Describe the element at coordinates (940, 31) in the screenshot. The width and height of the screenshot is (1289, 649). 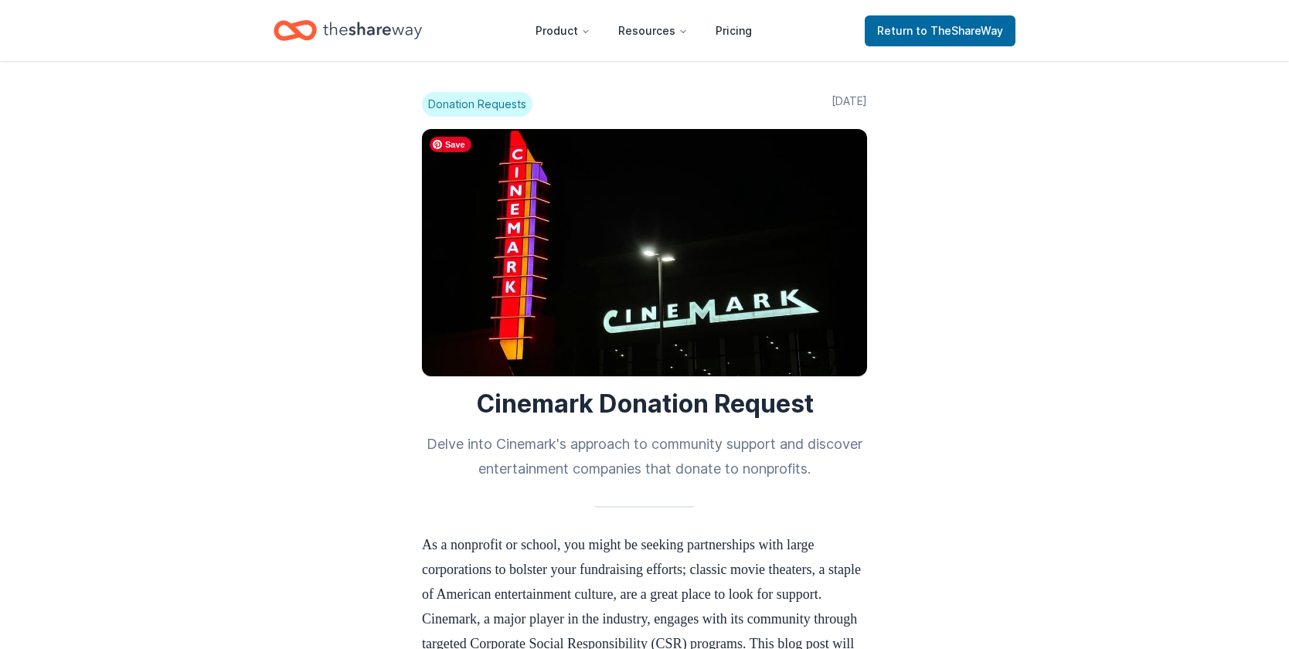
I see `a: Returnto TheShareWay` at that location.